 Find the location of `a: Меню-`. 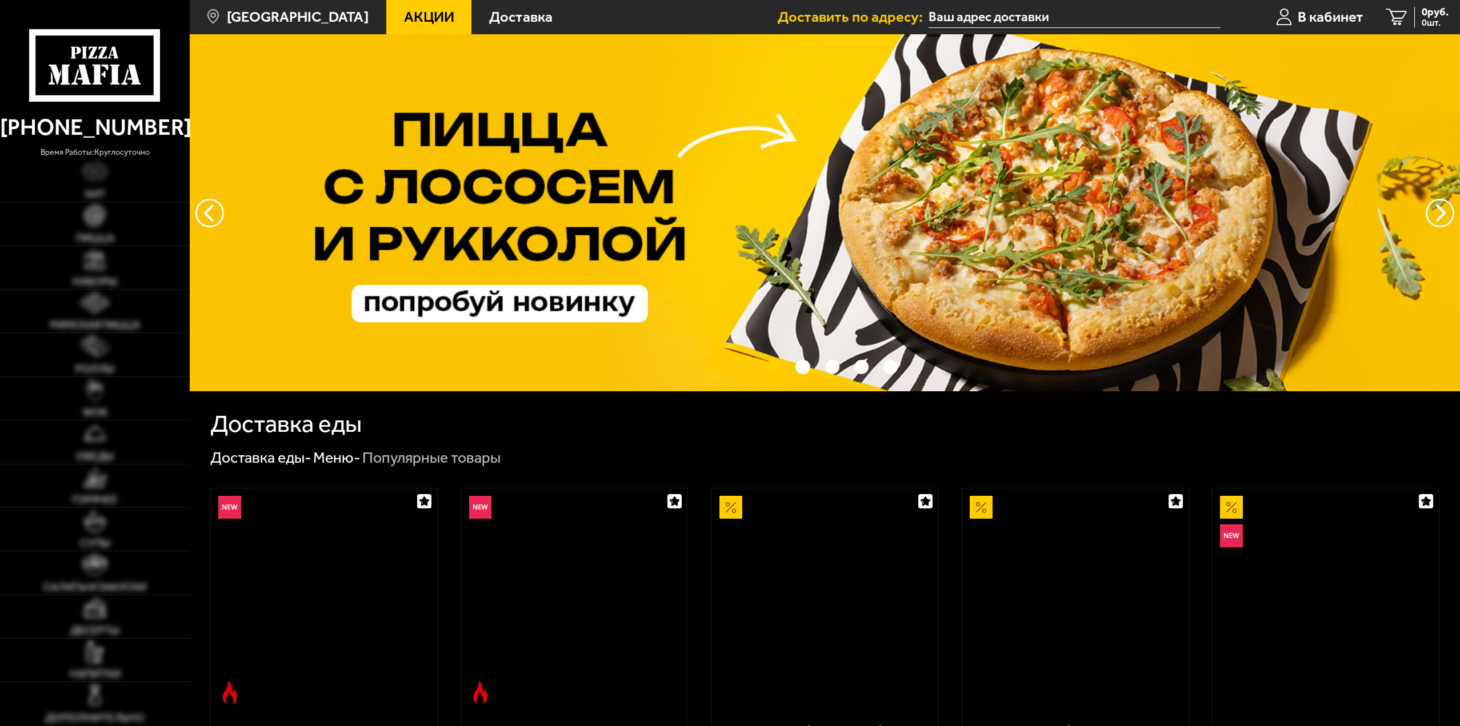

a: Меню- is located at coordinates (337, 458).